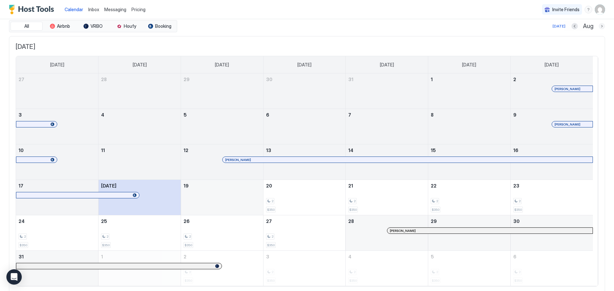 The image size is (614, 291). What do you see at coordinates (387, 162) in the screenshot?
I see `td: August 14, 2025` at bounding box center [387, 162].